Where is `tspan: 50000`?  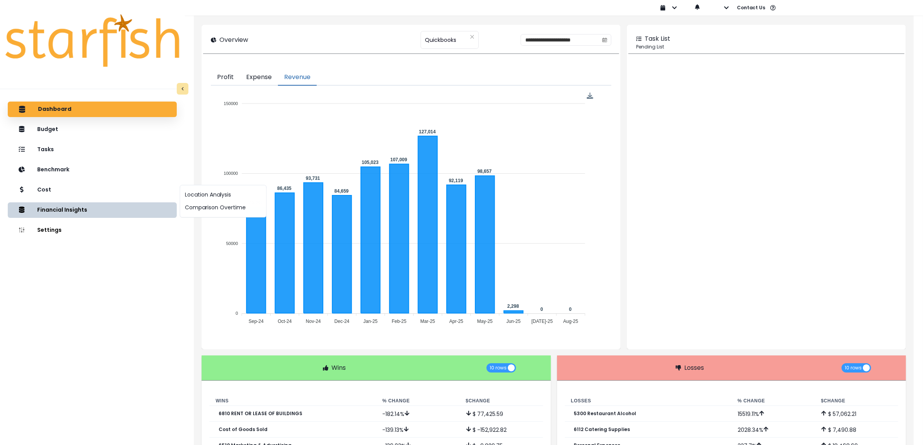 tspan: 50000 is located at coordinates (232, 244).